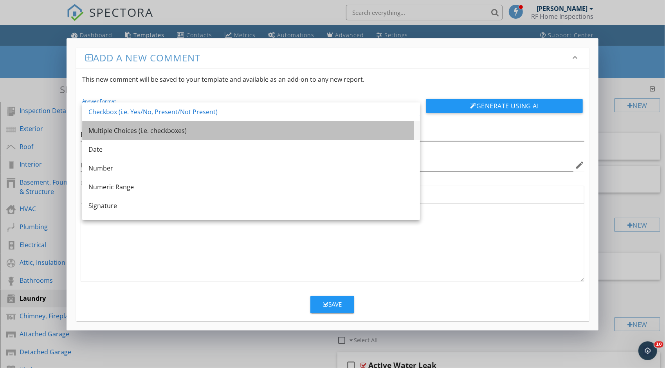  Describe the element at coordinates (658, 345) in the screenshot. I see `span: 10` at that location.